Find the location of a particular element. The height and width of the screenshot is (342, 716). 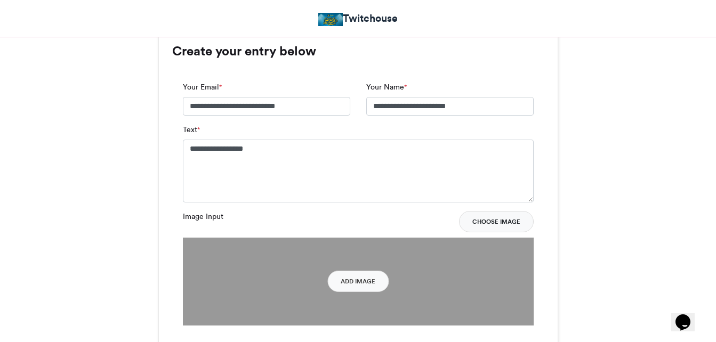

button: Choose Image is located at coordinates (496, 222).